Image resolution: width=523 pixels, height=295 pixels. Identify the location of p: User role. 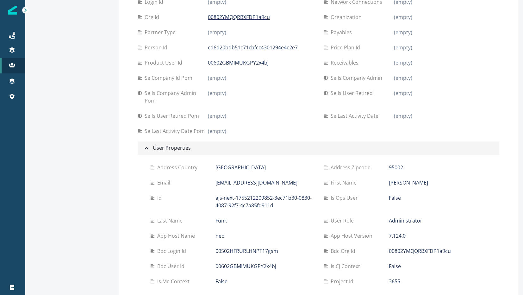
(343, 220).